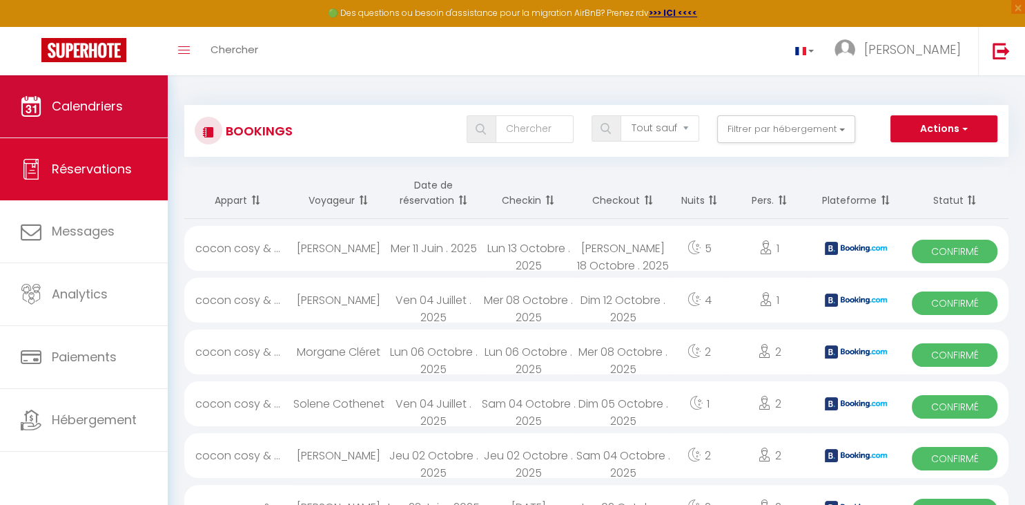 The image size is (1025, 505). I want to click on span: Hébergement, so click(94, 419).